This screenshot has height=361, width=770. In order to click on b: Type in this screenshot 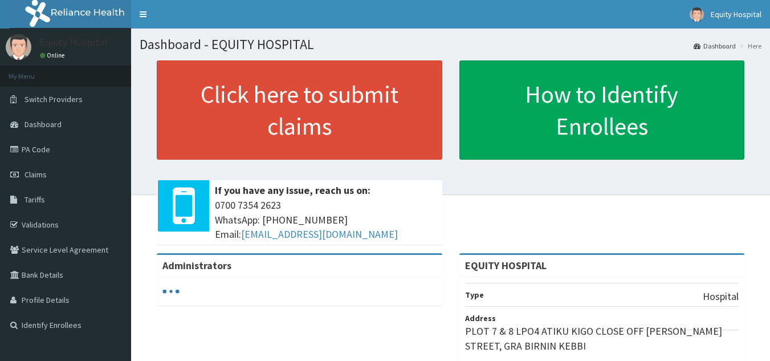, I will do `click(474, 295)`.